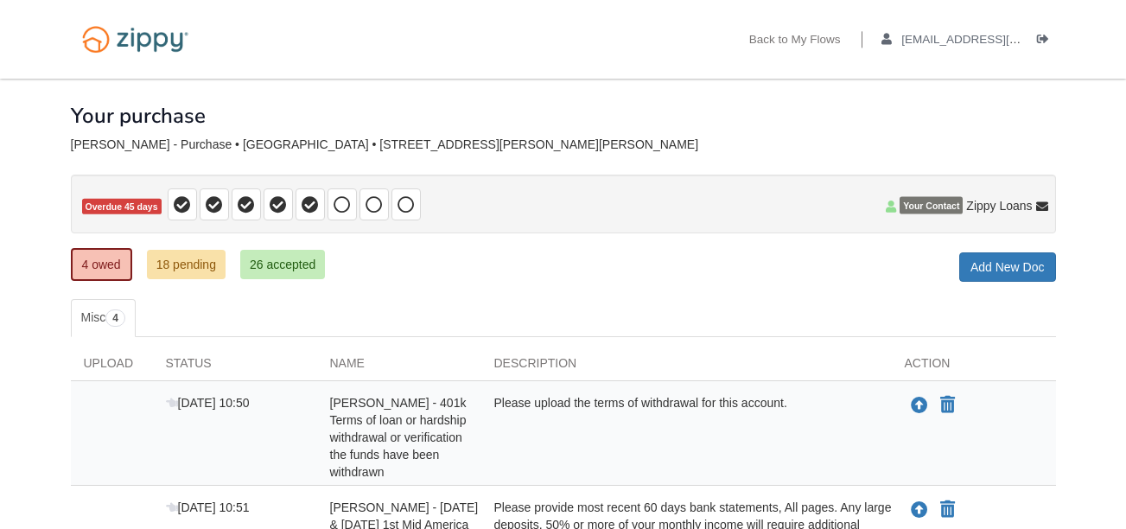 This screenshot has height=529, width=1126. Describe the element at coordinates (974, 367) in the screenshot. I see `div: Action` at that location.